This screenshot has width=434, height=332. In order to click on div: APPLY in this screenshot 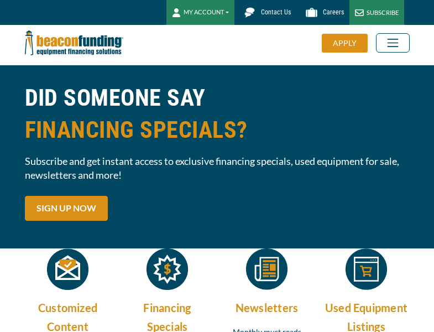, I will do `click(344, 43)`.